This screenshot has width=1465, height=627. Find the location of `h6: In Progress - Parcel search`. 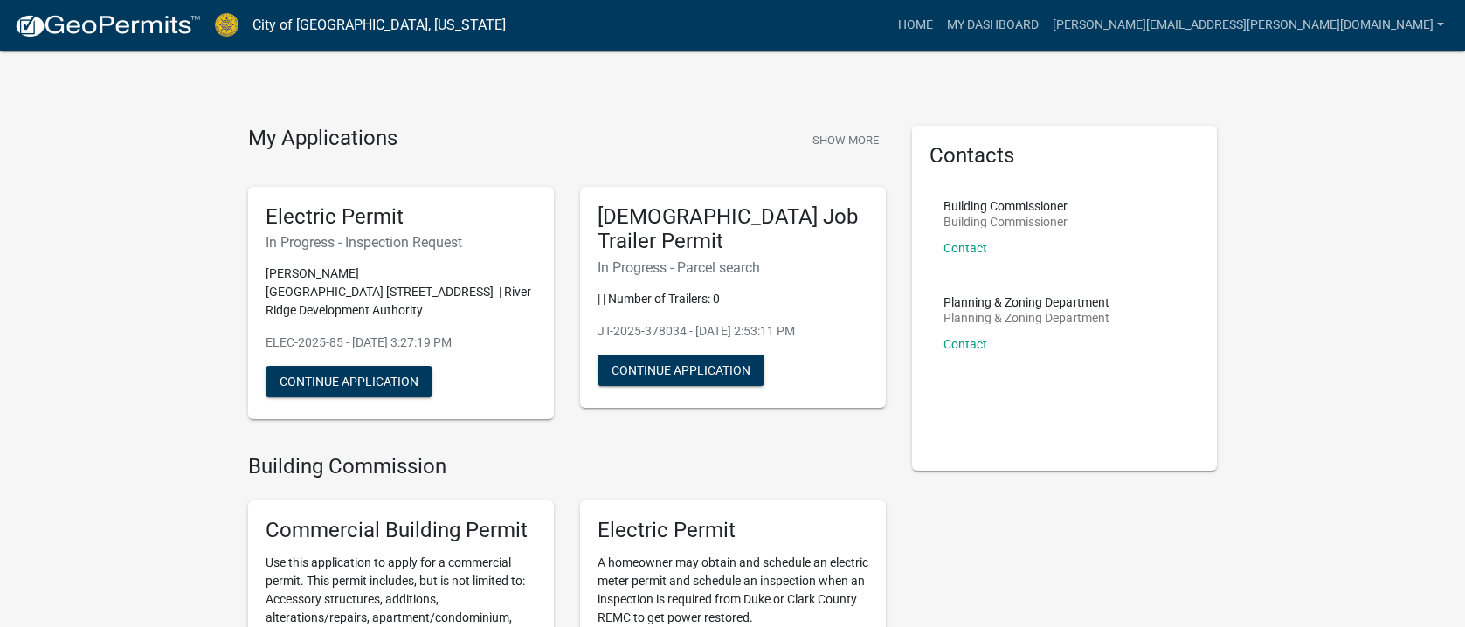

h6: In Progress - Parcel search is located at coordinates (733, 267).